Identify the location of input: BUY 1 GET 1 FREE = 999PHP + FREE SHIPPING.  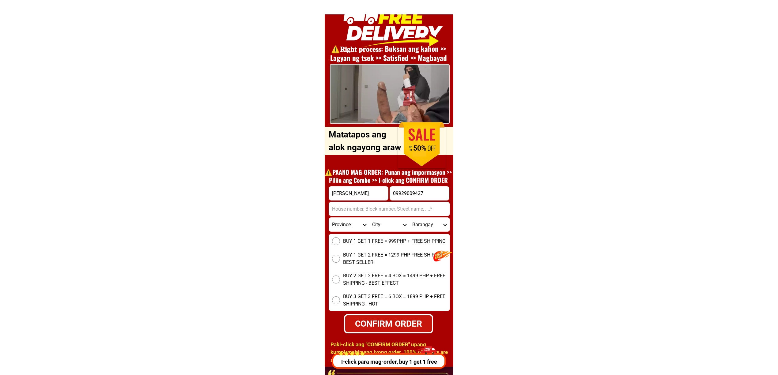
(336, 241).